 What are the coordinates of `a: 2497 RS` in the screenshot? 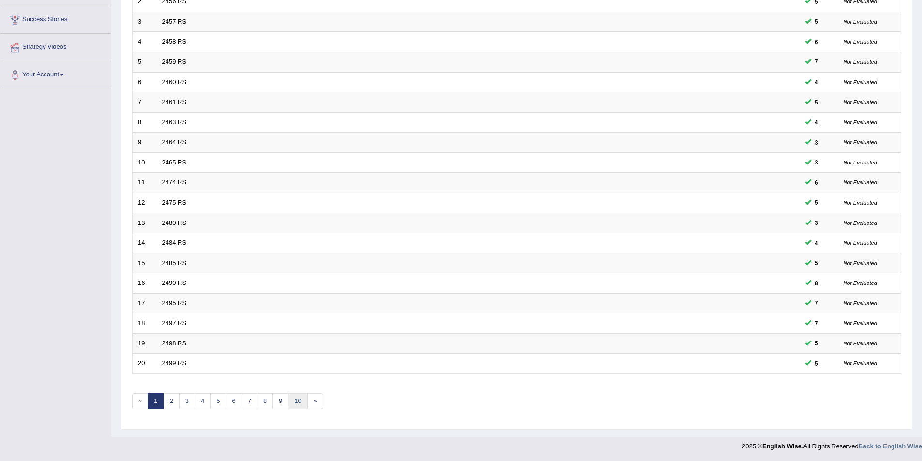 It's located at (174, 323).